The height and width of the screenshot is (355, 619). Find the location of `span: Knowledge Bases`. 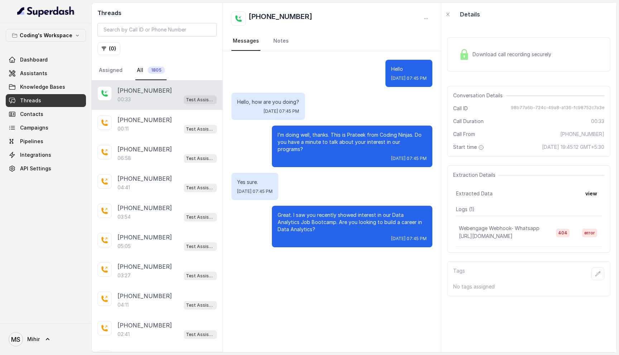

span: Knowledge Bases is located at coordinates (43, 87).